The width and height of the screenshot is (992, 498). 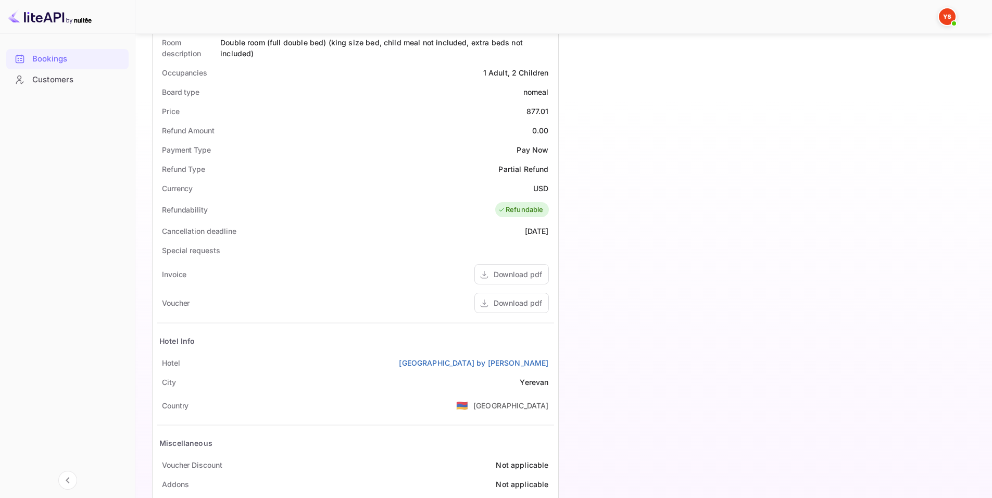 What do you see at coordinates (537, 111) in the screenshot?
I see `div: 877.01` at bounding box center [537, 111].